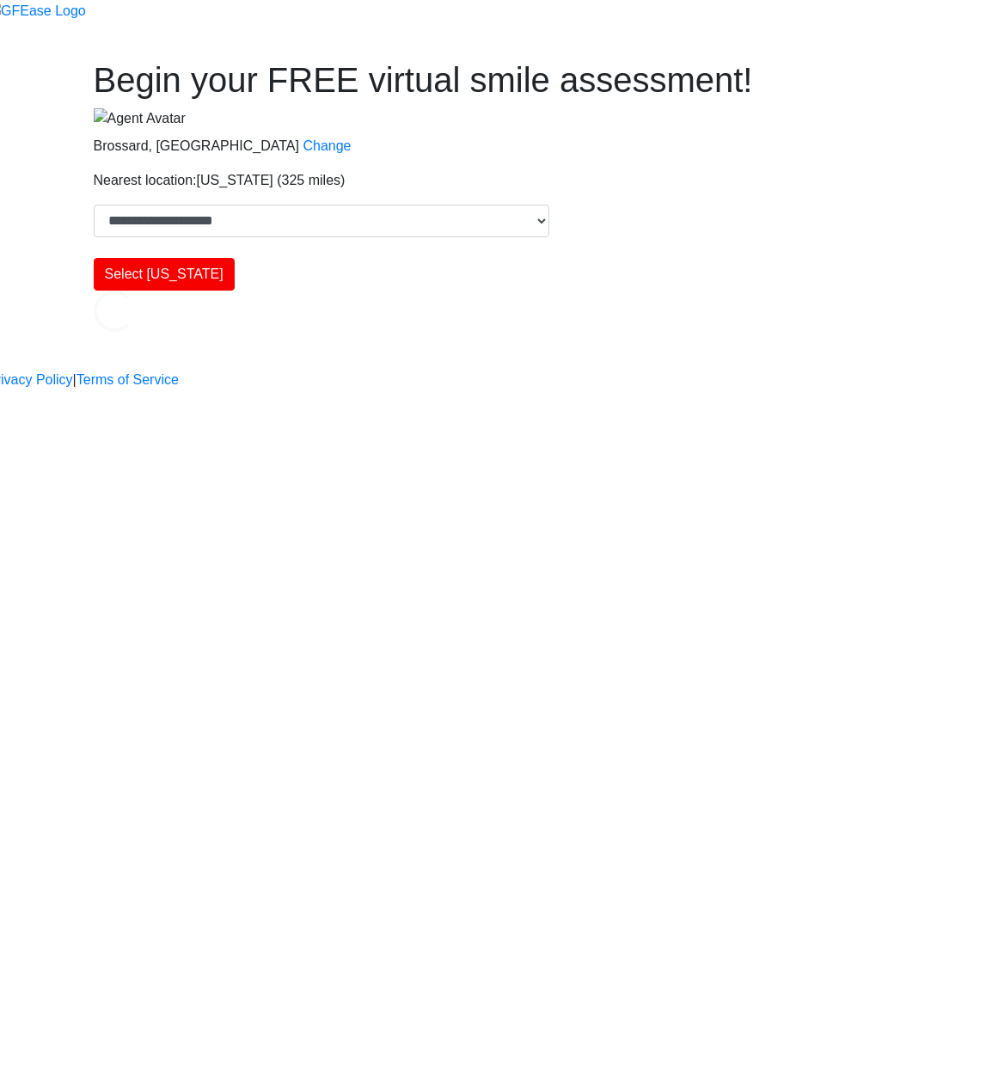 The image size is (986, 1091). What do you see at coordinates (127, 380) in the screenshot?
I see `a: Terms of Service` at bounding box center [127, 380].